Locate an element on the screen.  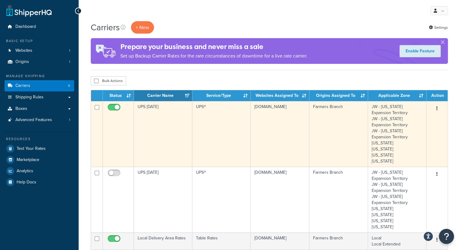
td: Table Rates is located at coordinates (221, 241).